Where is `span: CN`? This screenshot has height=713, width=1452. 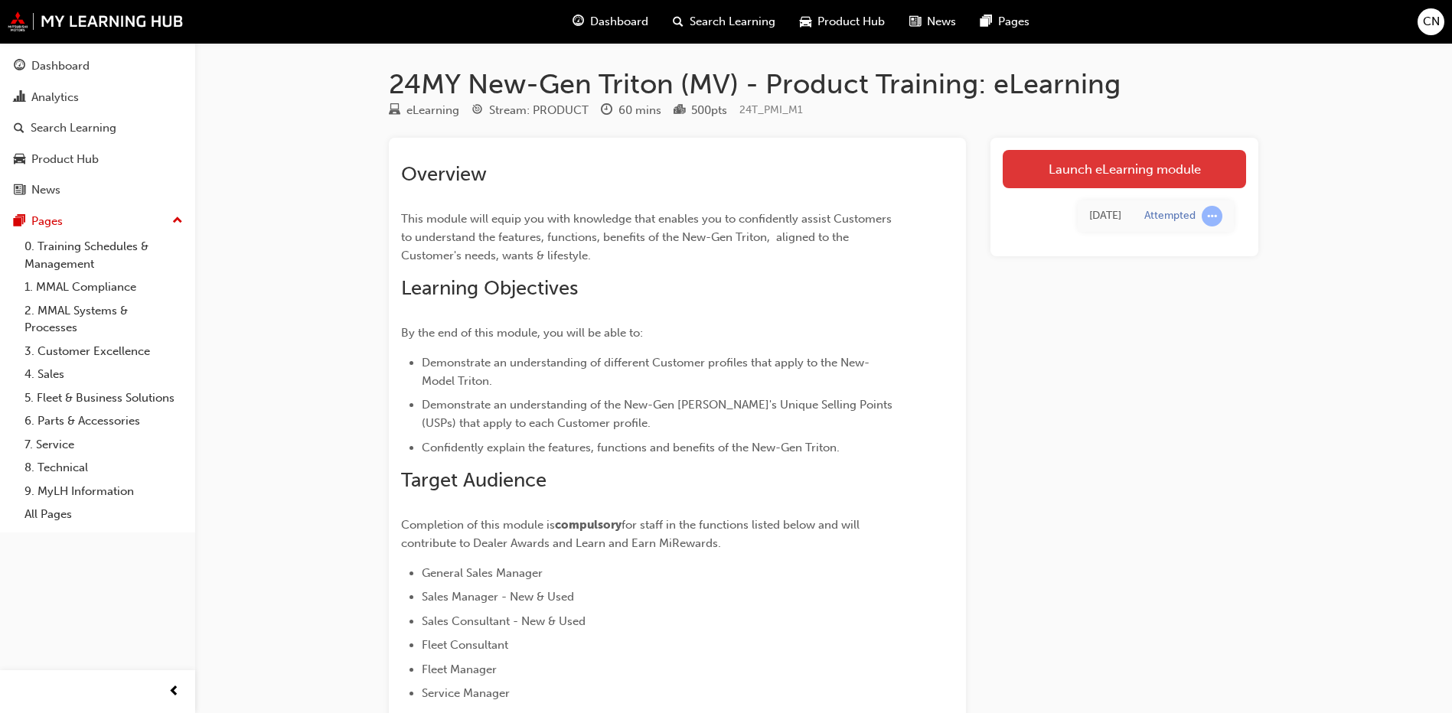 span: CN is located at coordinates (1431, 21).